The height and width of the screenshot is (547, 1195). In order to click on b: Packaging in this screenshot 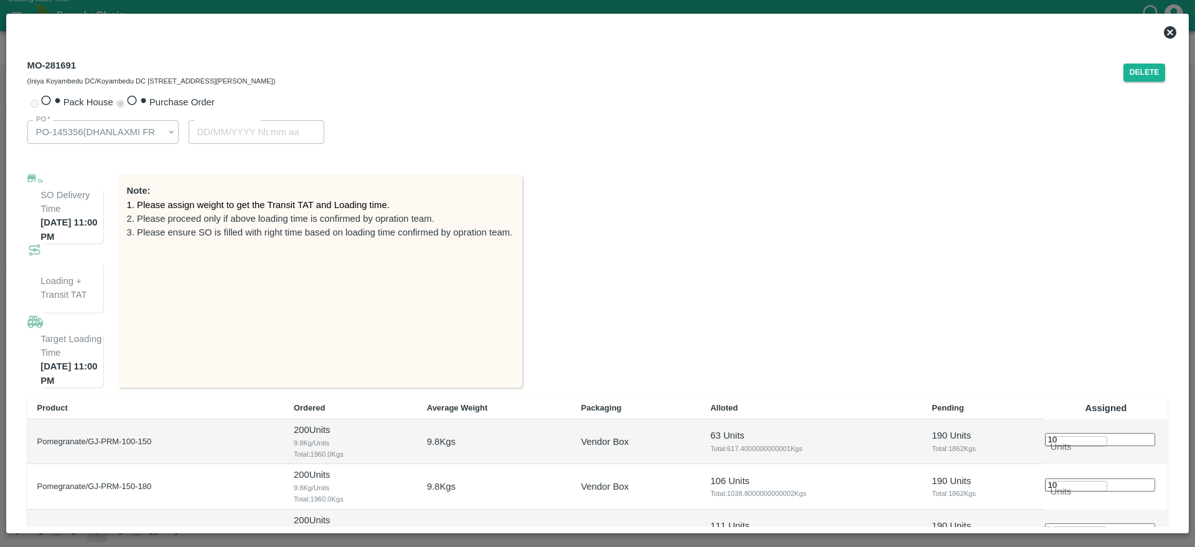, I will do `click(601, 407)`.